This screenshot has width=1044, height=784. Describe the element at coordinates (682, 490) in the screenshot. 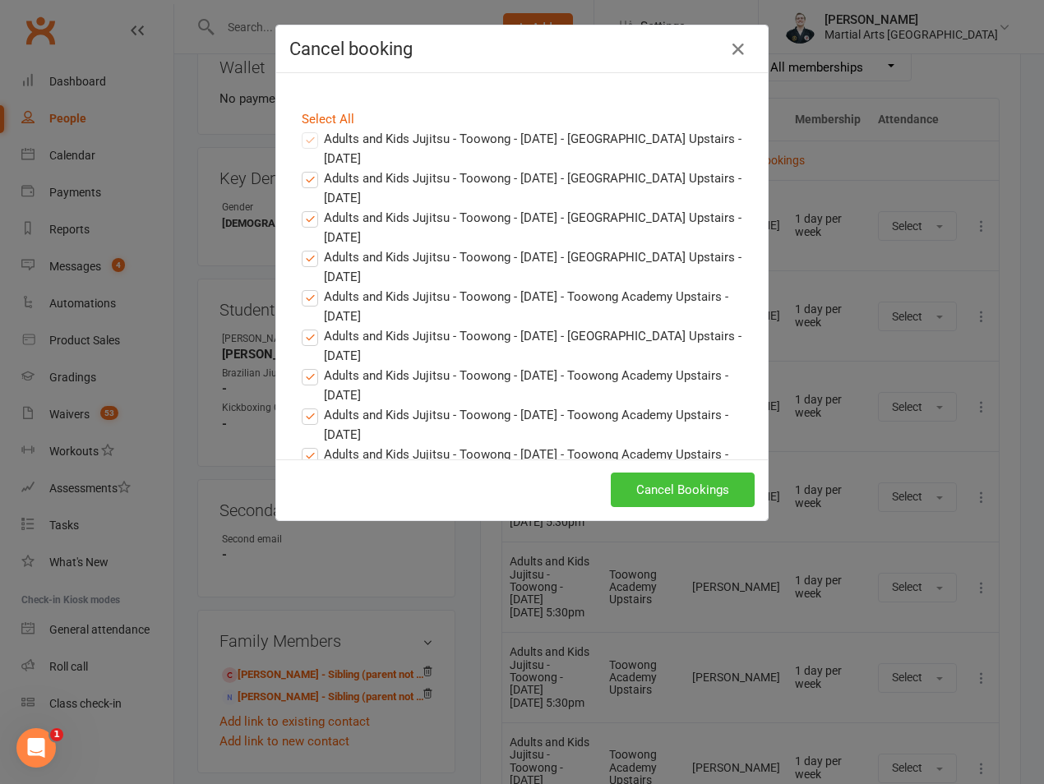

I see `button: Cancel Bookings` at that location.